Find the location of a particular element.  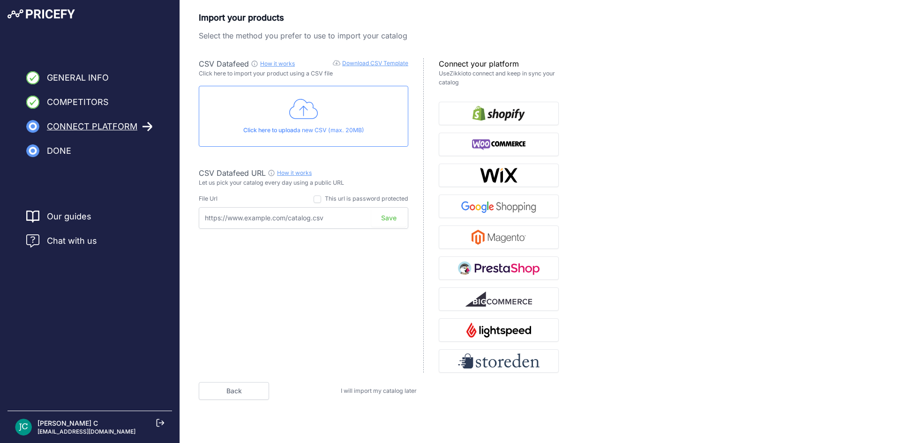

img: PrestaShop is located at coordinates (499, 268).